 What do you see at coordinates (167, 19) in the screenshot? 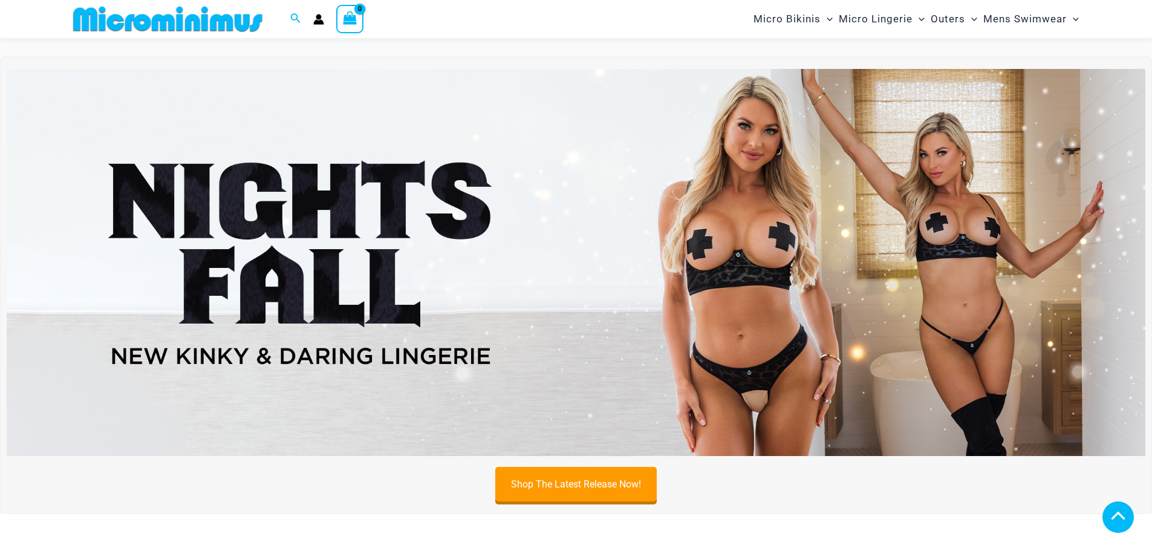
I see `img: MM SHOP LOGO FLAT` at bounding box center [167, 19].